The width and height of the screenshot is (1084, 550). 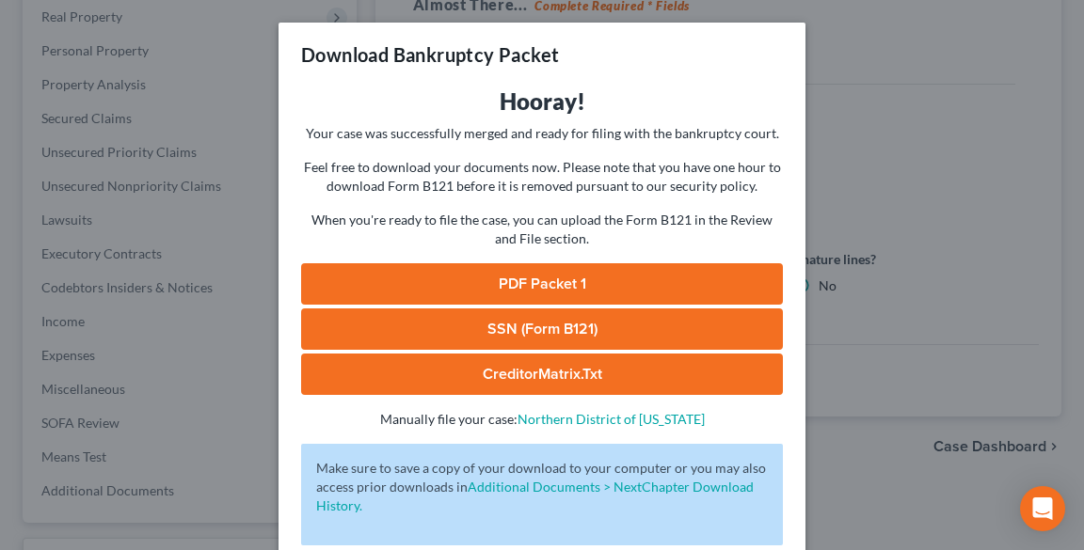 I want to click on p: Make sure to save a copy of your download to your computer or you may also access prior downloads in, so click(x=542, y=487).